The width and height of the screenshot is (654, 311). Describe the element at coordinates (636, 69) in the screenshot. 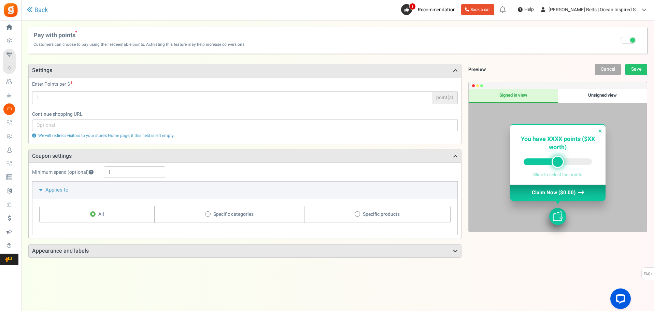

I see `a: Save` at that location.